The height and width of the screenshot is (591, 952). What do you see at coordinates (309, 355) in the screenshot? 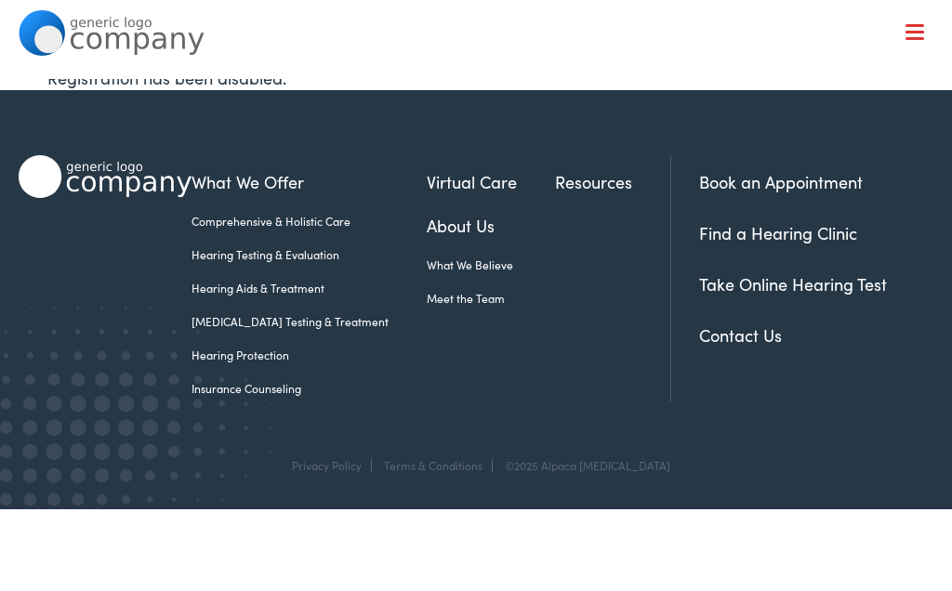
I see `a: Hearing Protection` at bounding box center [309, 355].